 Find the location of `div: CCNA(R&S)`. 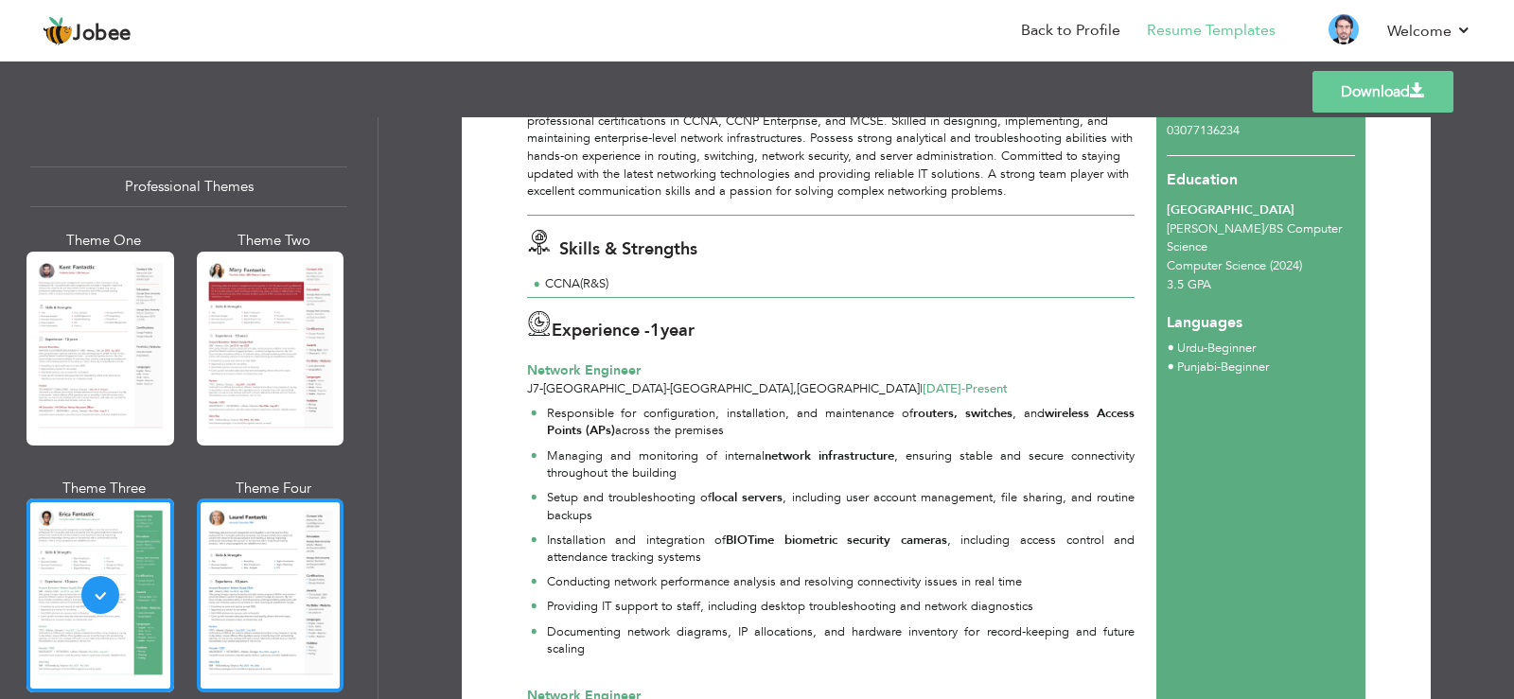

div: CCNA(R&S) is located at coordinates (631, 284).